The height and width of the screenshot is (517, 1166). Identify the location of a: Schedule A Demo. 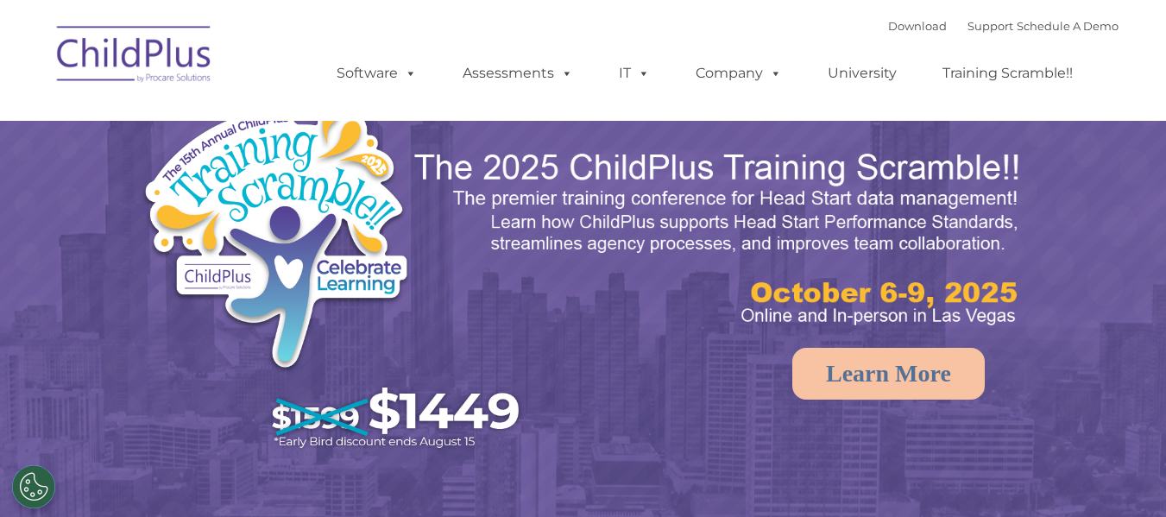
(1067, 26).